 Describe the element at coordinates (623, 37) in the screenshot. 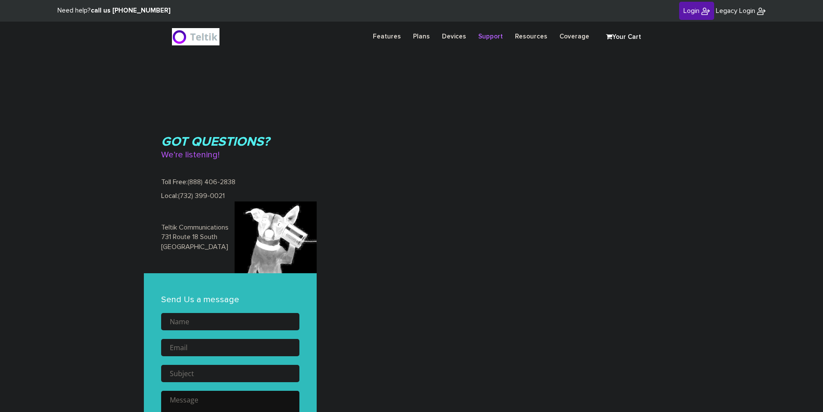

I see `a: Your Cart` at that location.